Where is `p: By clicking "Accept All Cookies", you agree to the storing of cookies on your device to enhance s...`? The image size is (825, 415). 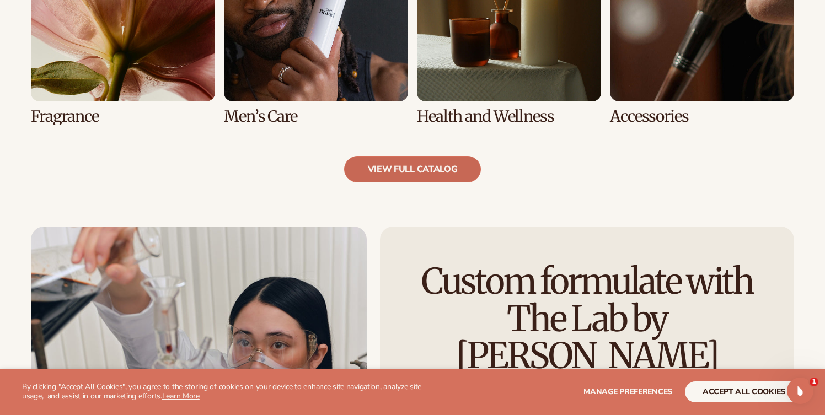 p: By clicking "Accept All Cookies", you agree to the storing of cookies on your device to enhance s... is located at coordinates (233, 392).